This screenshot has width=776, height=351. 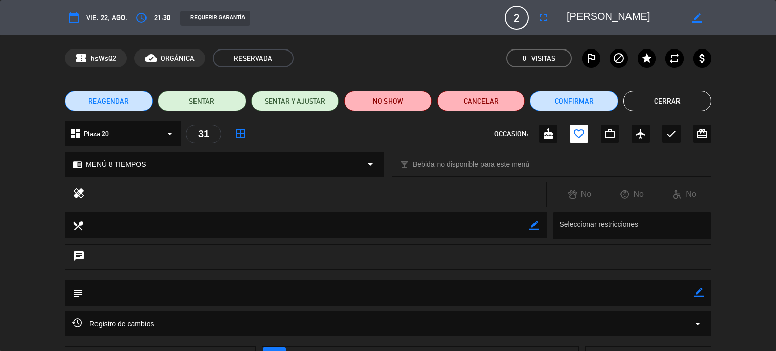 I want to click on span: OCCASION:, so click(x=511, y=134).